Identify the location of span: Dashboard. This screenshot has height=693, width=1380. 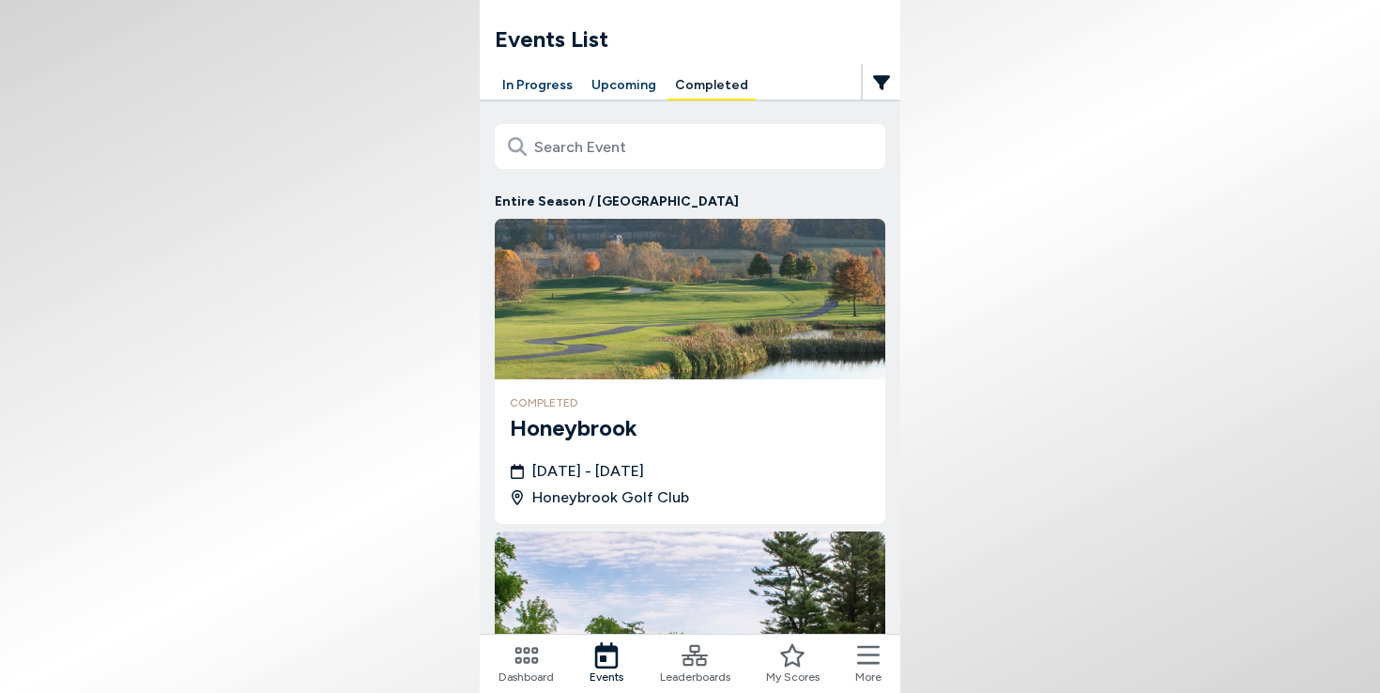
(526, 677).